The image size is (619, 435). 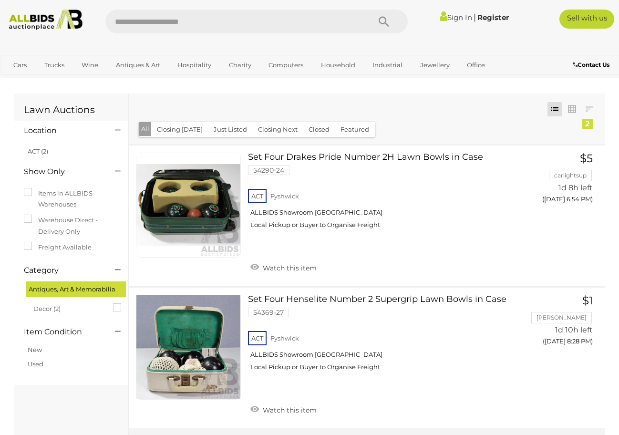 What do you see at coordinates (435, 65) in the screenshot?
I see `a: Jewellery` at bounding box center [435, 65].